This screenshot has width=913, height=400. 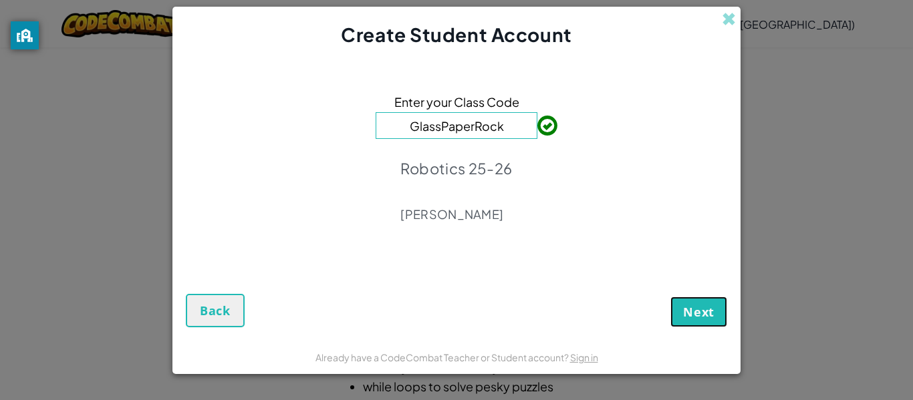 What do you see at coordinates (584, 358) in the screenshot?
I see `a: Sign in` at bounding box center [584, 358].